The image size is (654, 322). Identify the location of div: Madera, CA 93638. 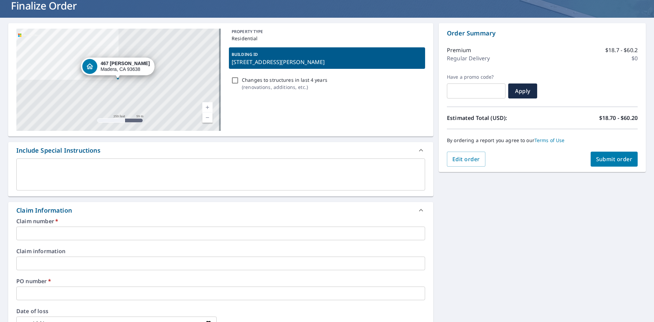
(125, 66).